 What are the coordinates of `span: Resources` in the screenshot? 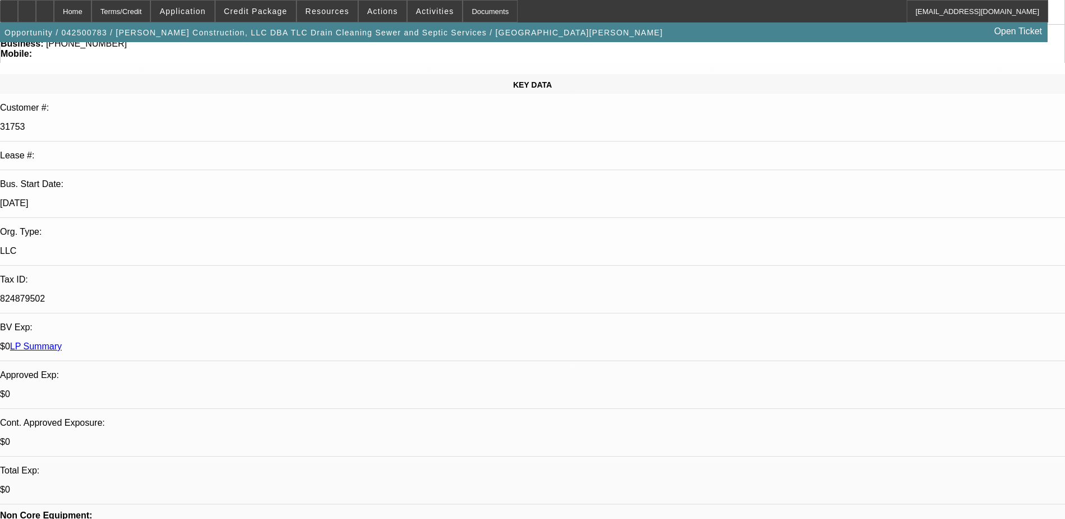 It's located at (327, 11).